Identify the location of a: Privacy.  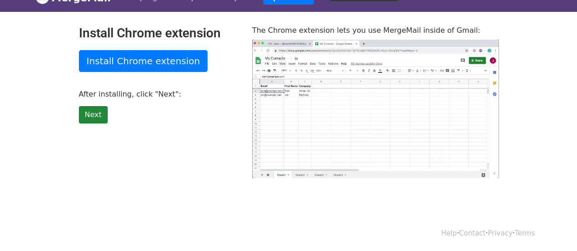
(500, 234).